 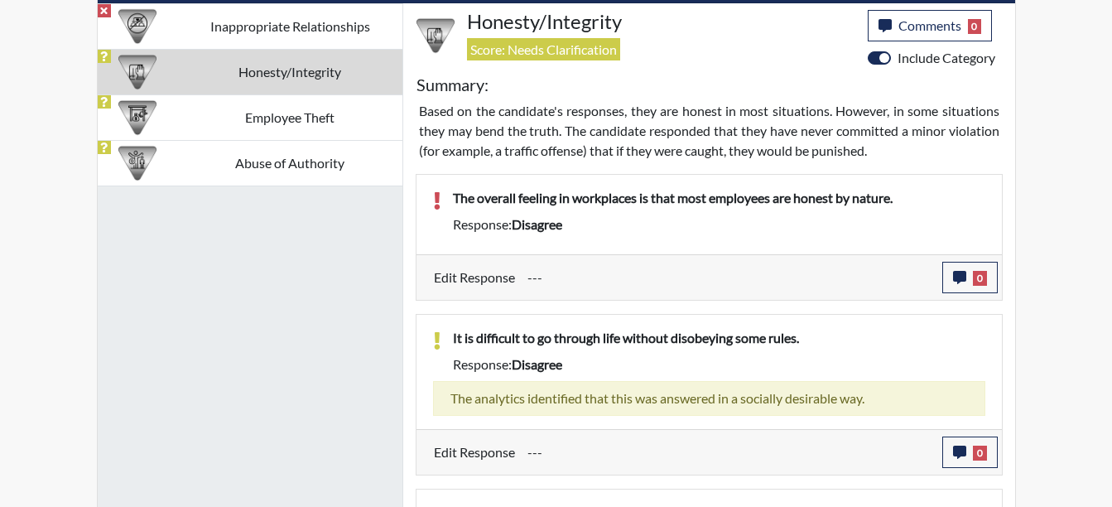 What do you see at coordinates (452, 84) in the screenshot?
I see `h5: Summary:` at bounding box center [452, 84].